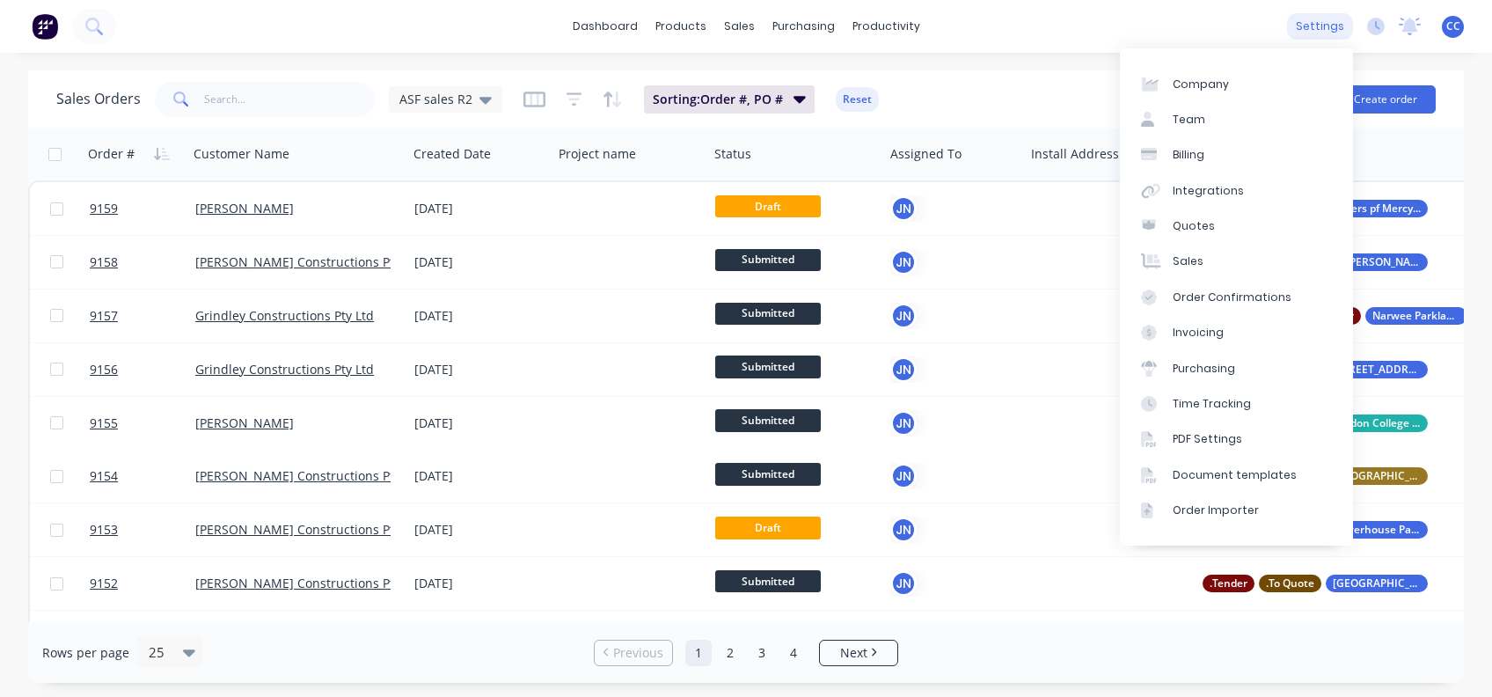  I want to click on span: 9156, so click(104, 369).